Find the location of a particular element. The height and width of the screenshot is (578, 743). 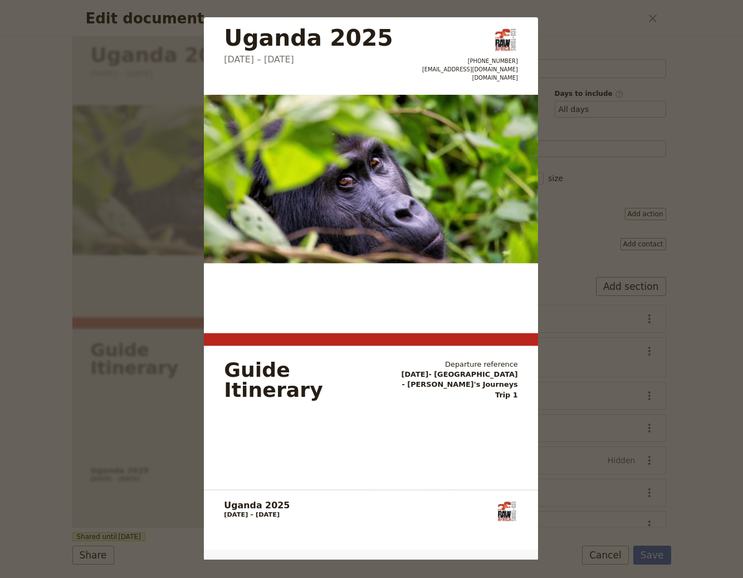

div: Guide Itinerary is located at coordinates (302, 379).